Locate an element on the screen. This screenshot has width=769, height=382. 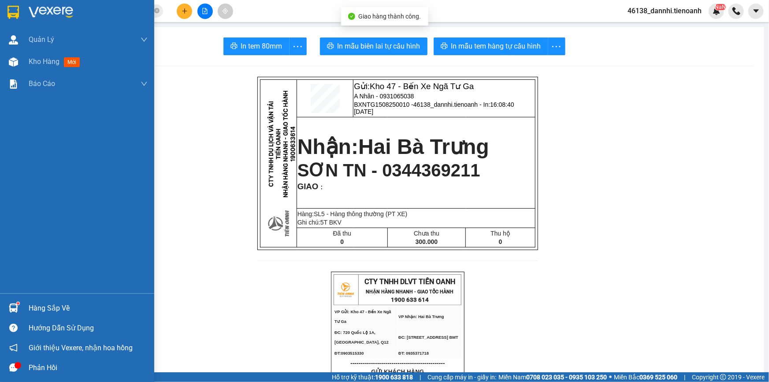
img: logo is located at coordinates (345, 289).